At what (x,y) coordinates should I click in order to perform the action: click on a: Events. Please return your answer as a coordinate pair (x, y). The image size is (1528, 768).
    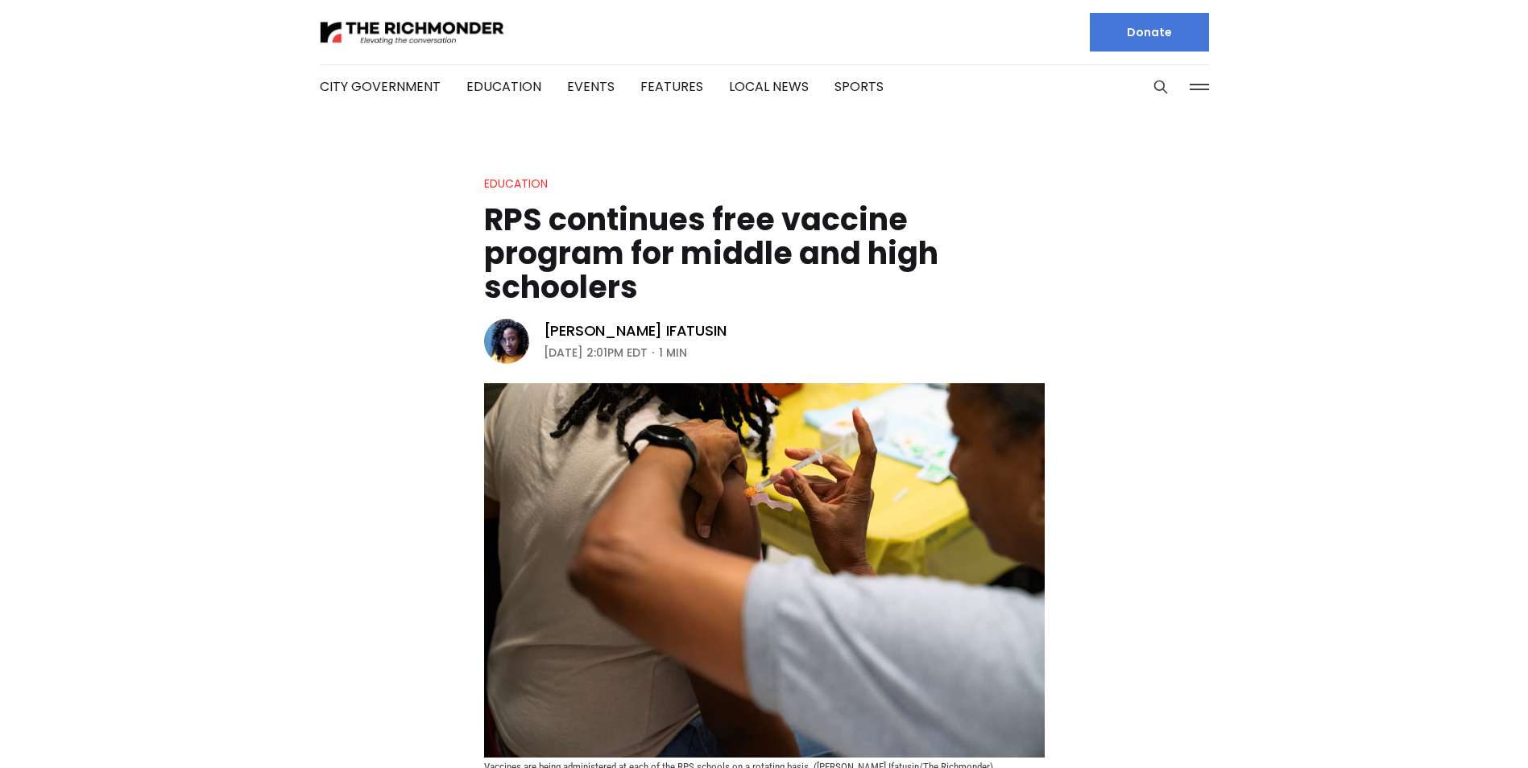
    Looking at the image, I should click on (590, 86).